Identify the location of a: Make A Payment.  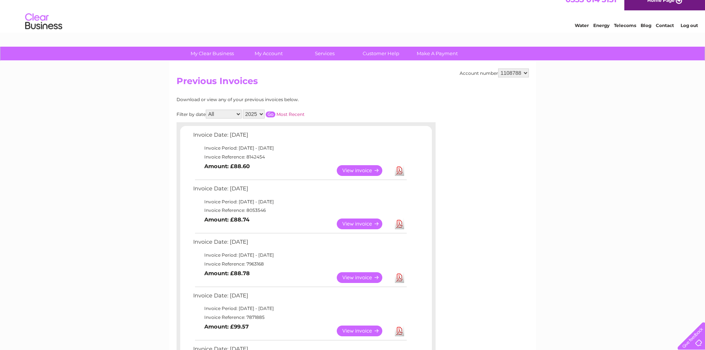
(437, 53).